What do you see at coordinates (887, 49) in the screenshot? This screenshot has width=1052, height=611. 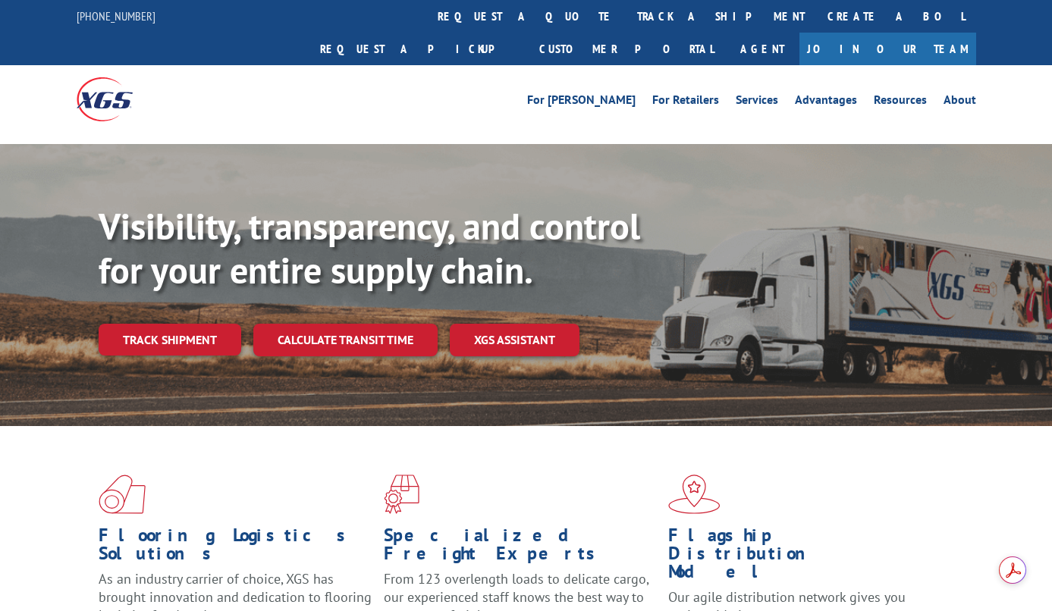 I see `a: Join Our Team` at bounding box center [887, 49].